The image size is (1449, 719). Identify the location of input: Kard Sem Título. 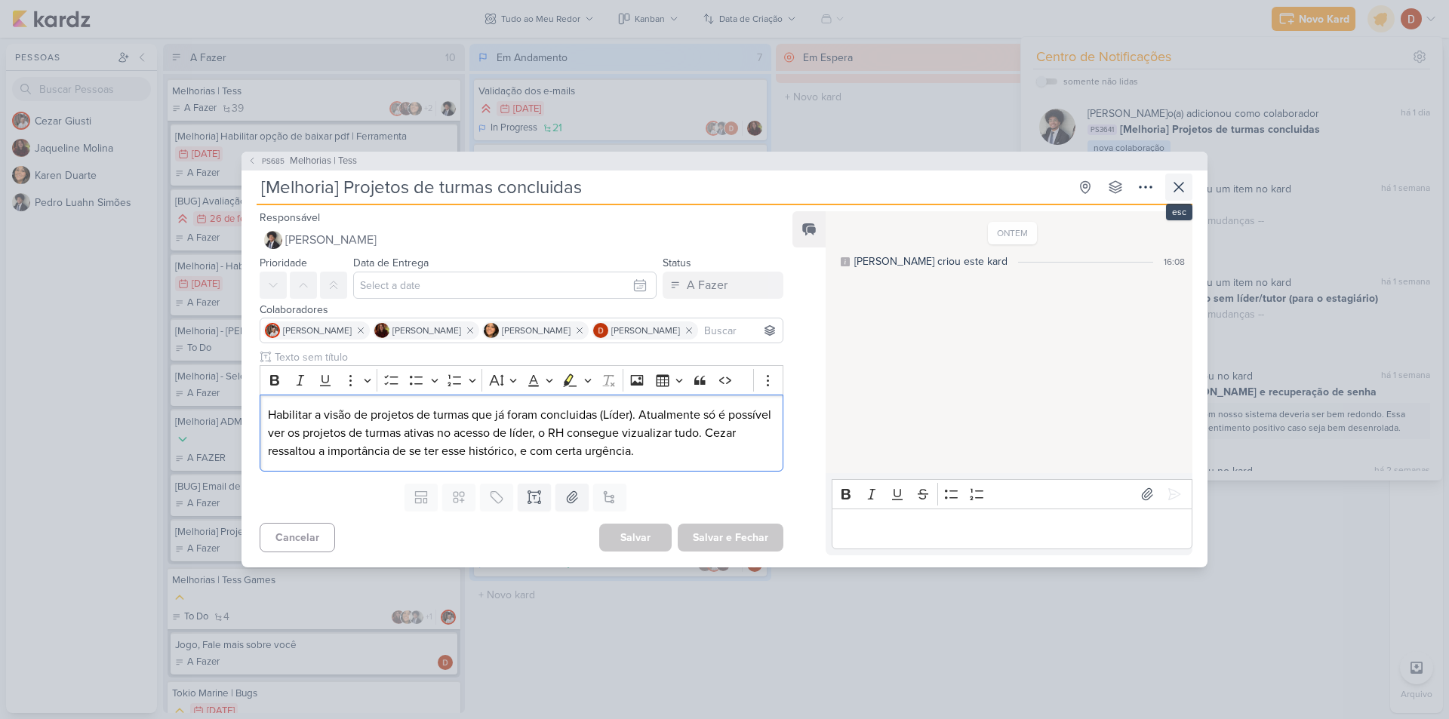
(663, 187).